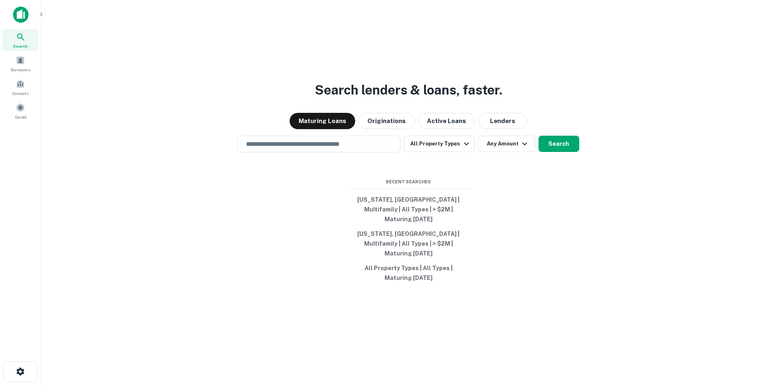 Image resolution: width=776 pixels, height=385 pixels. Describe the element at coordinates (20, 40) in the screenshot. I see `a: Search` at that location.